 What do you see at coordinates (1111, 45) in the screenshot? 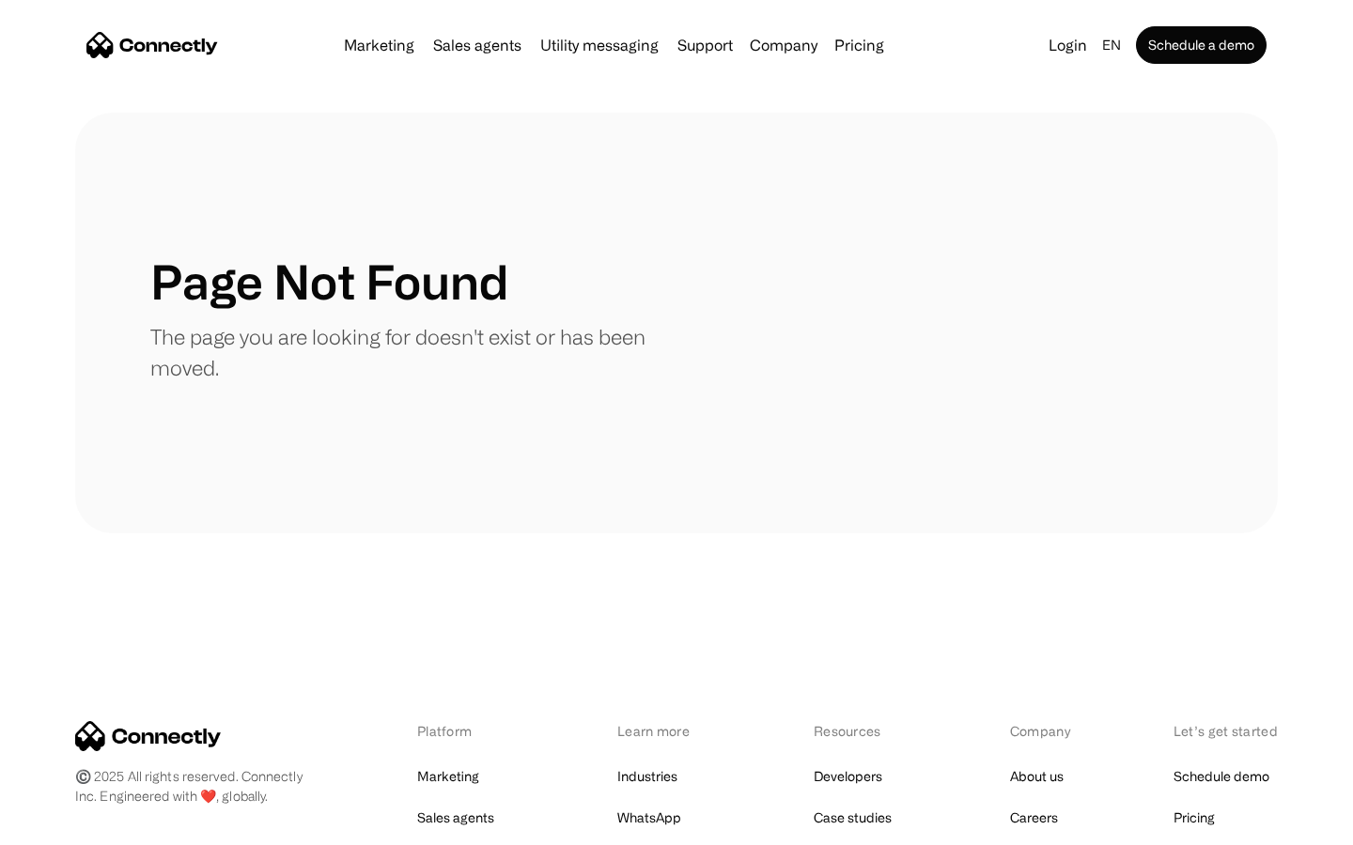
I see `div: en` at bounding box center [1111, 45].